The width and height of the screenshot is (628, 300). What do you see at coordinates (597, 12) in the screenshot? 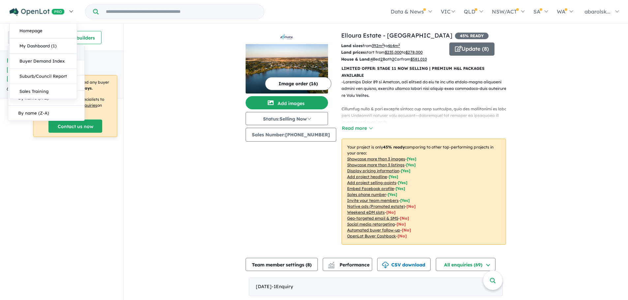
I see `span: abarolsk...` at bounding box center [597, 12].